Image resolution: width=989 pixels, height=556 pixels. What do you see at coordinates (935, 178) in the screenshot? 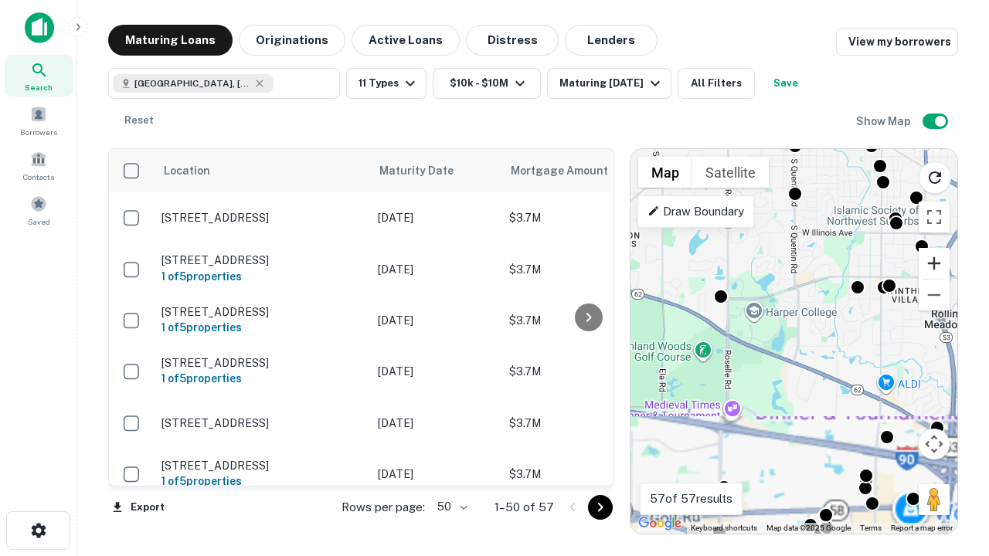
I see `button: Reload search area` at bounding box center [935, 178].